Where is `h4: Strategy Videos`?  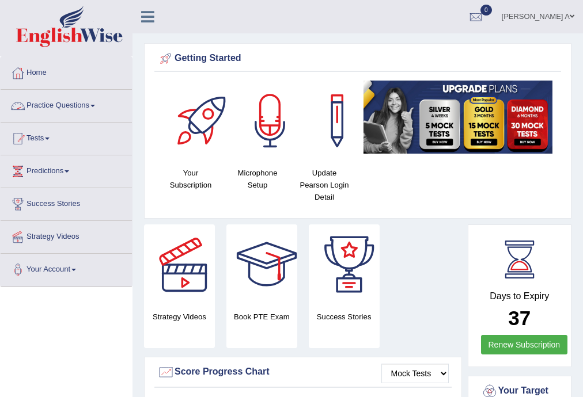 h4: Strategy Videos is located at coordinates (179, 317).